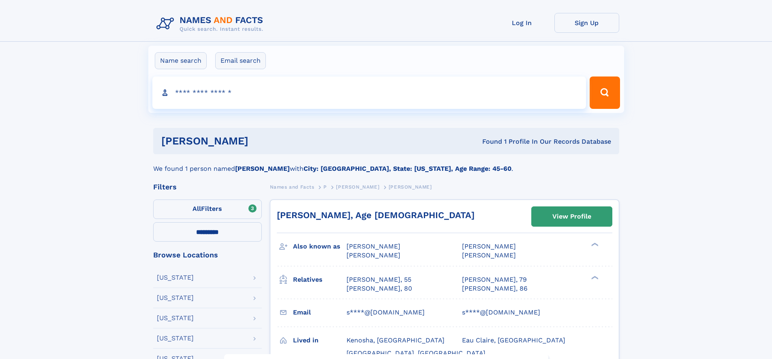 Image resolution: width=772 pixels, height=359 pixels. What do you see at coordinates (197, 209) in the screenshot?
I see `span: All` at bounding box center [197, 209].